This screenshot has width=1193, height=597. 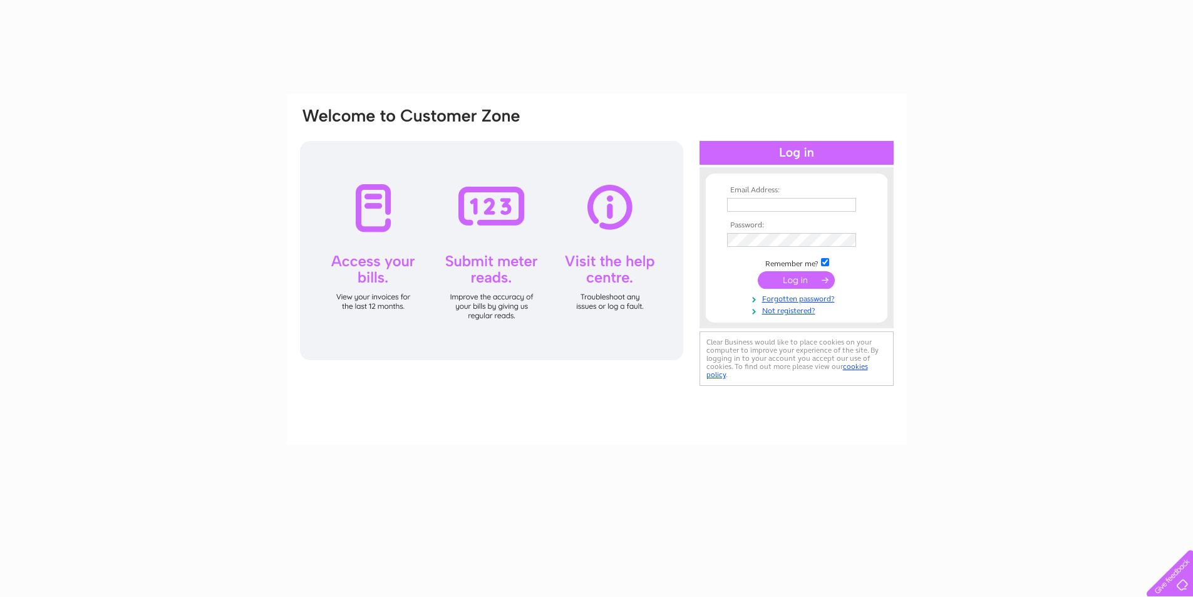 What do you see at coordinates (796, 190) in the screenshot?
I see `th: Email Address:` at bounding box center [796, 190].